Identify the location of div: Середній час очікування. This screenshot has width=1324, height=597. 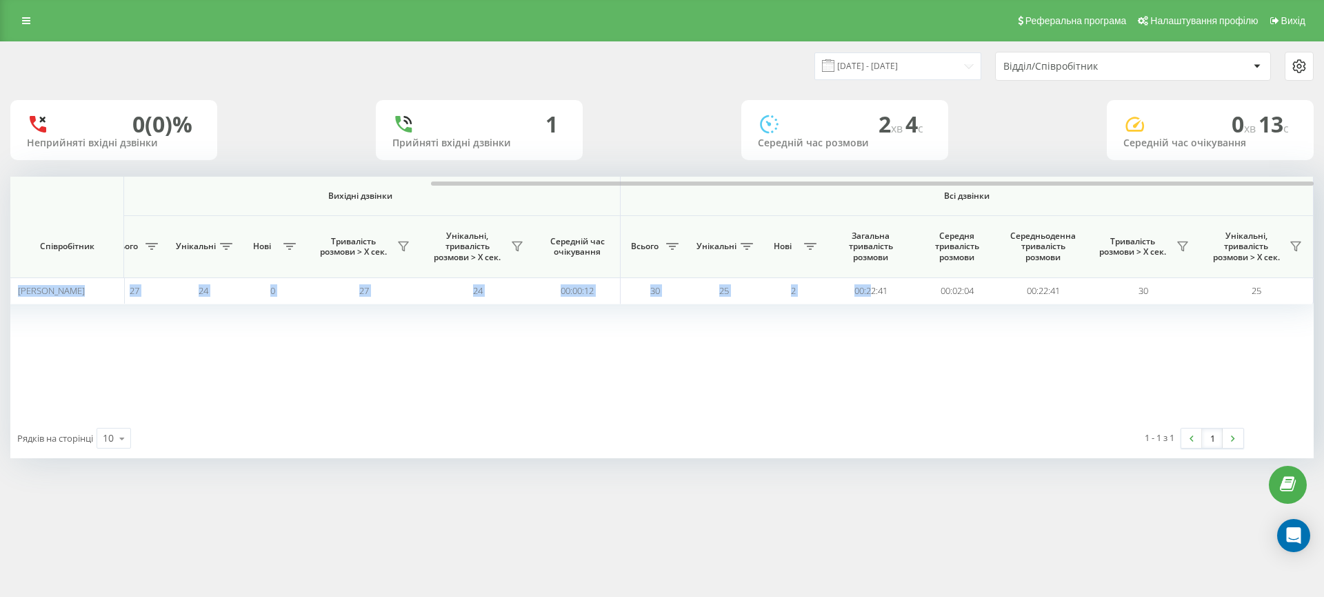
(1210, 143).